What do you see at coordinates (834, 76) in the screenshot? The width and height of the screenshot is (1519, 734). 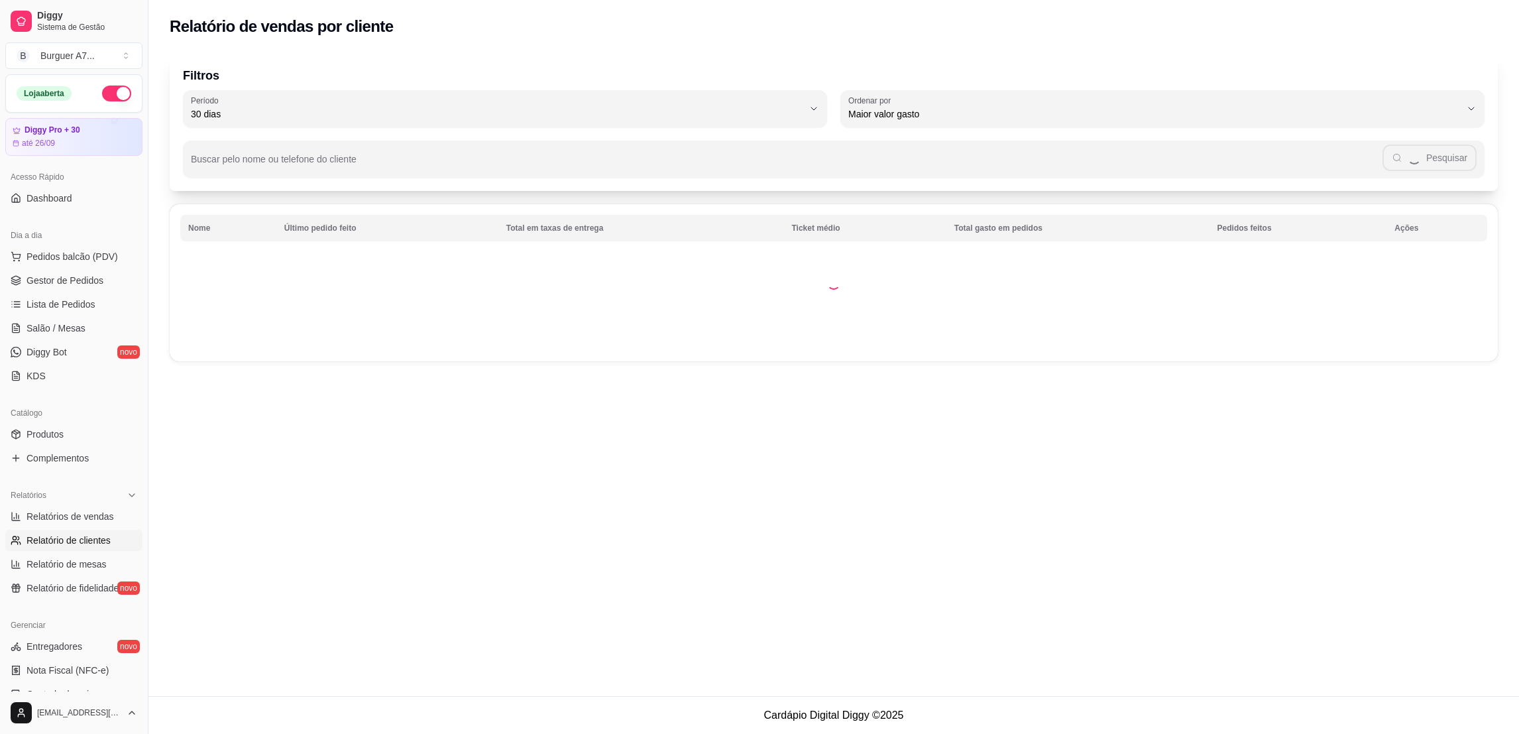 I see `p: Filtros` at bounding box center [834, 76].